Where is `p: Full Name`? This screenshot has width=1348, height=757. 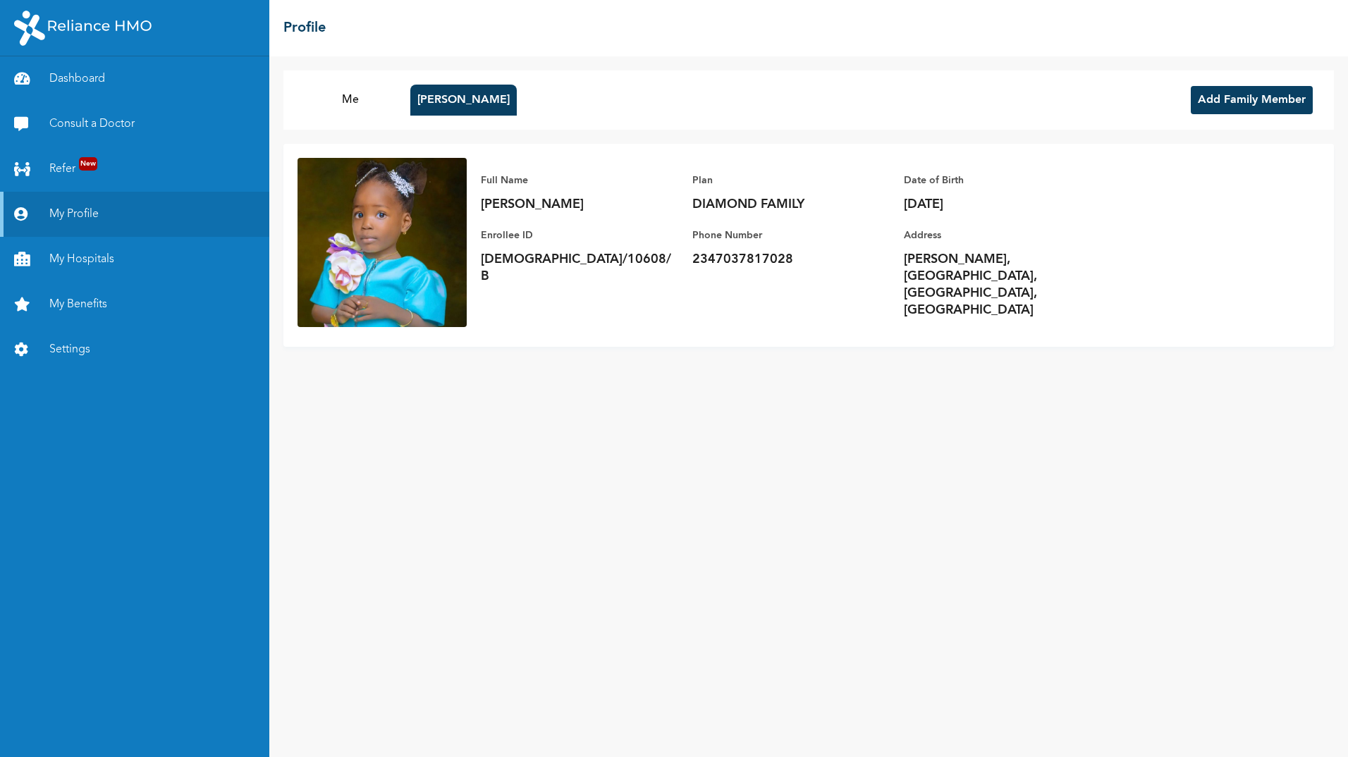
p: Full Name is located at coordinates (579, 180).